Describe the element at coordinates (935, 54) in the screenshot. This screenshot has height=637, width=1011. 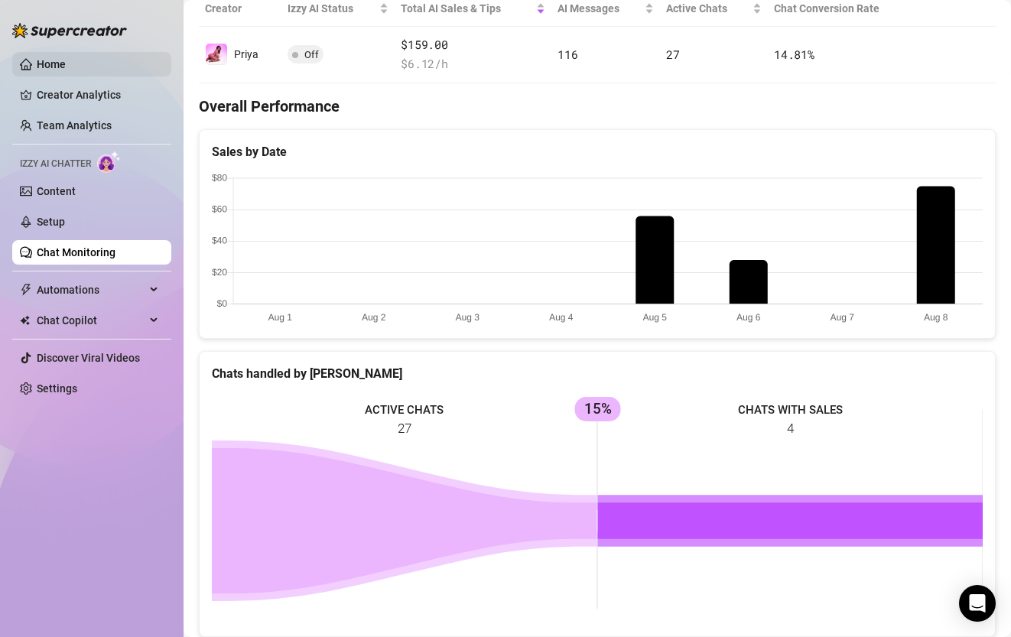
I see `span: right` at that location.